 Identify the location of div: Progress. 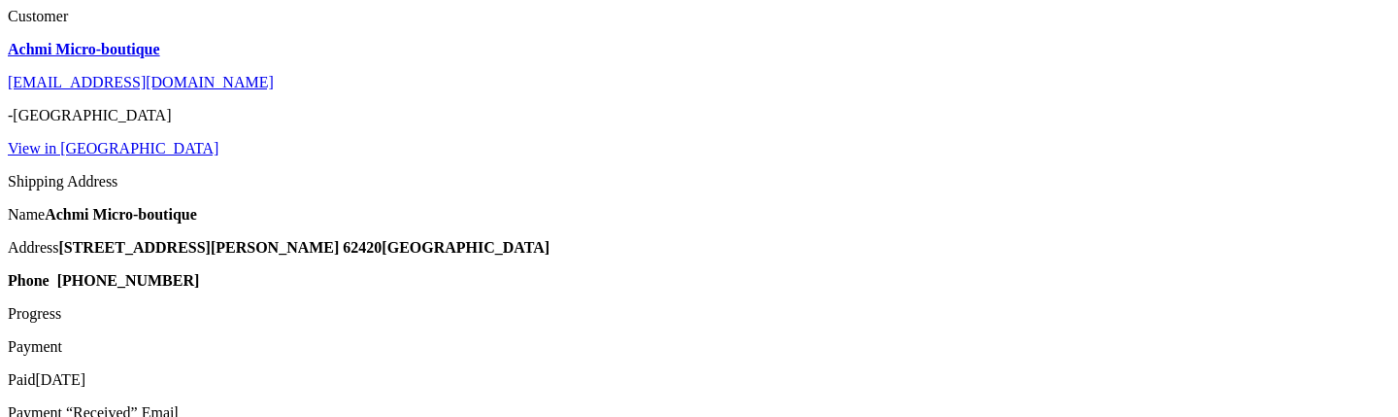
(699, 314).